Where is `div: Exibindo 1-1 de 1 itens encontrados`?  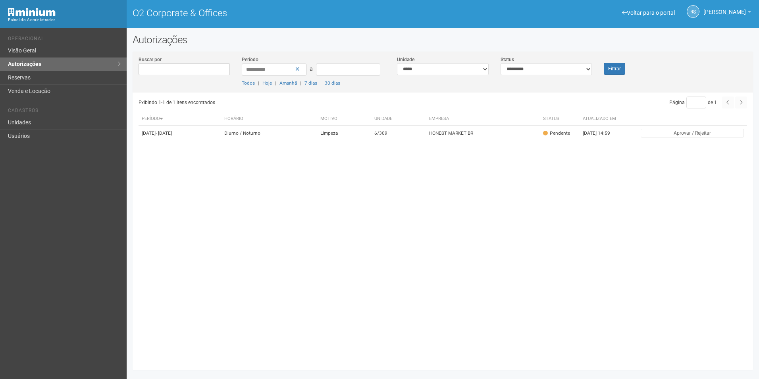
div: Exibindo 1-1 de 1 itens encontrados is located at coordinates (289, 102).